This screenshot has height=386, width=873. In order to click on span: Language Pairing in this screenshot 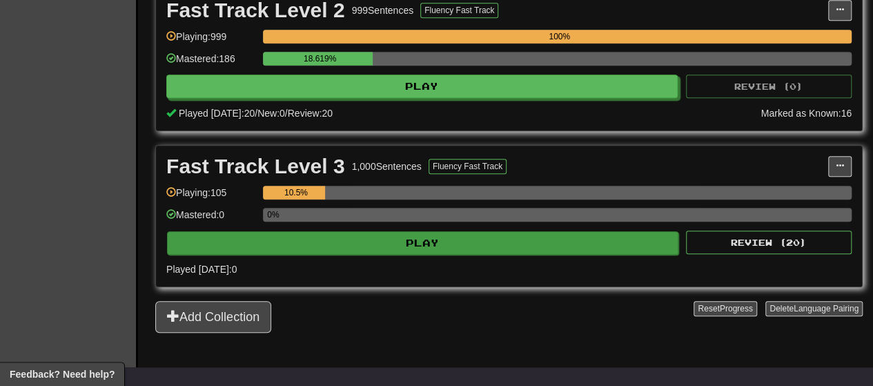, I will do `click(826, 309)`.